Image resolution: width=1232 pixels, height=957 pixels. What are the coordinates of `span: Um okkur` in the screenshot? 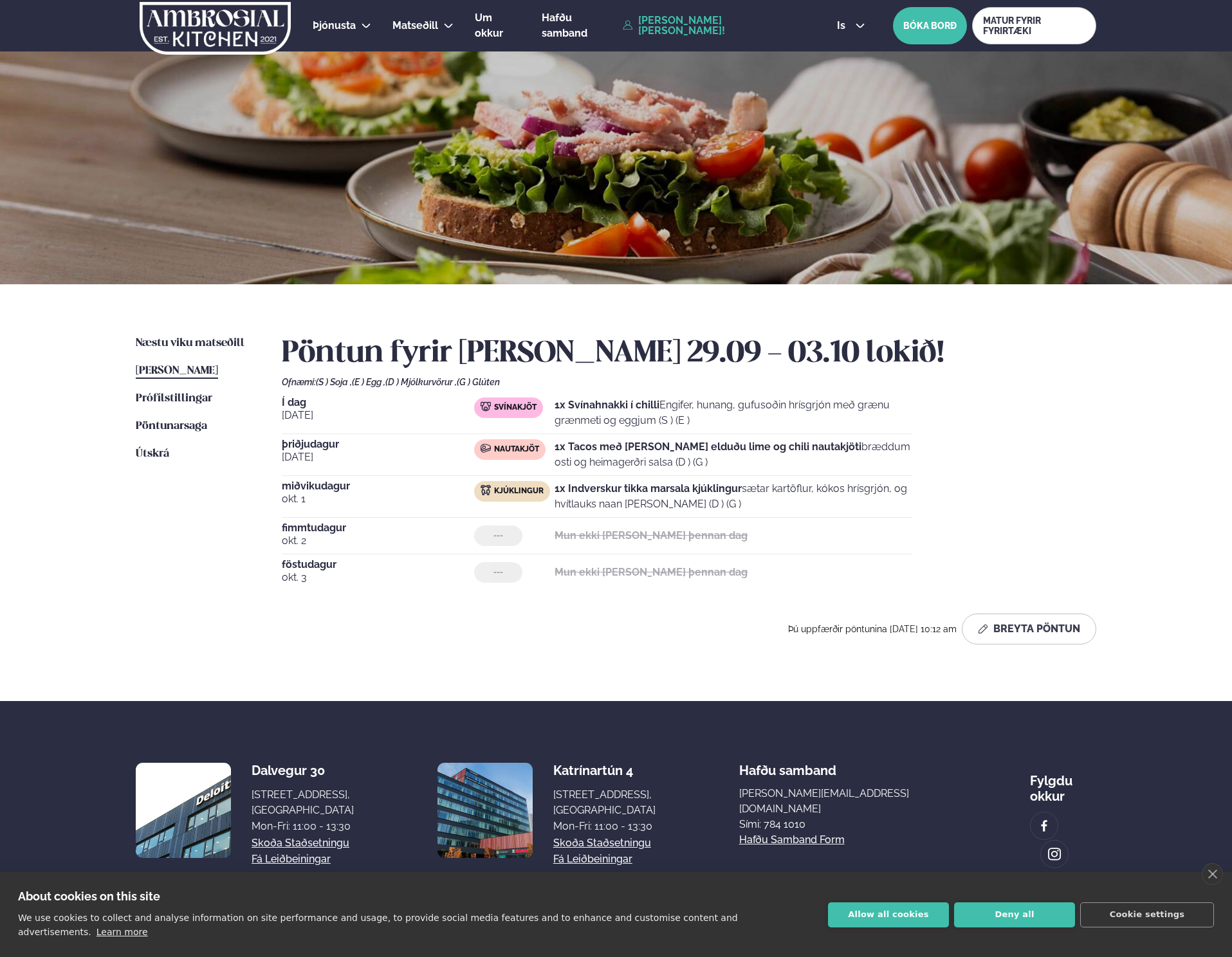 It's located at (489, 25).